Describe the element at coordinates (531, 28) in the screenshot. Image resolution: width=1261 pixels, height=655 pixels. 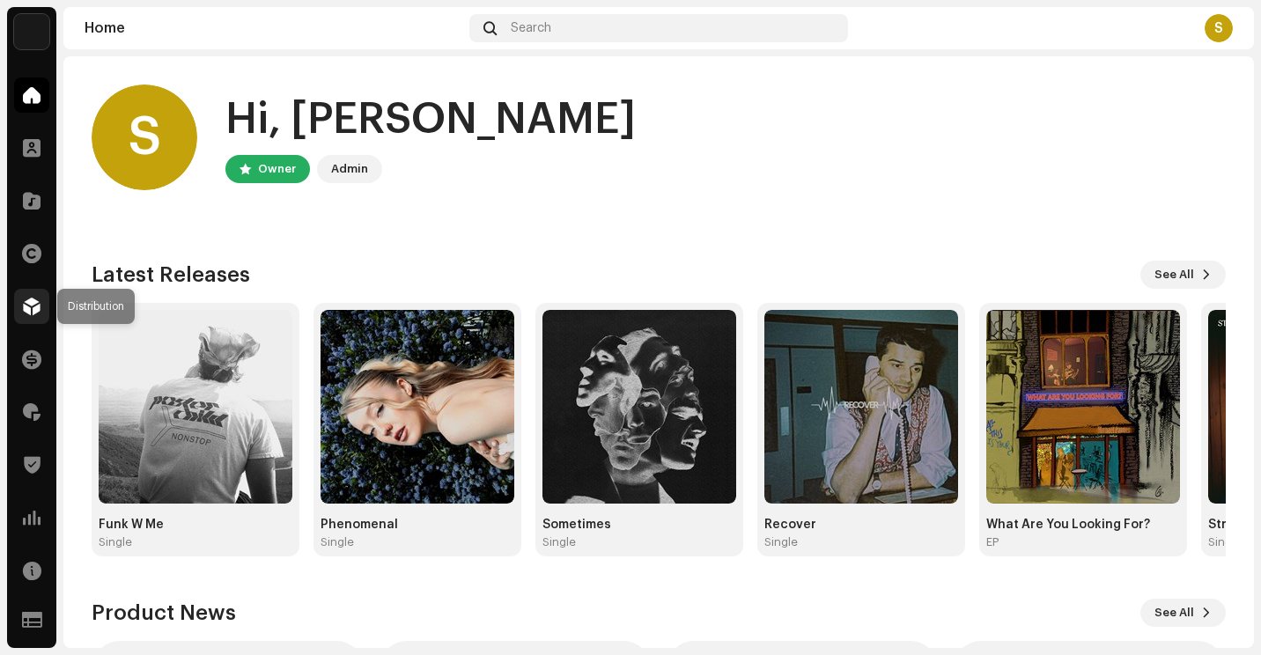
I see `span: Search` at that location.